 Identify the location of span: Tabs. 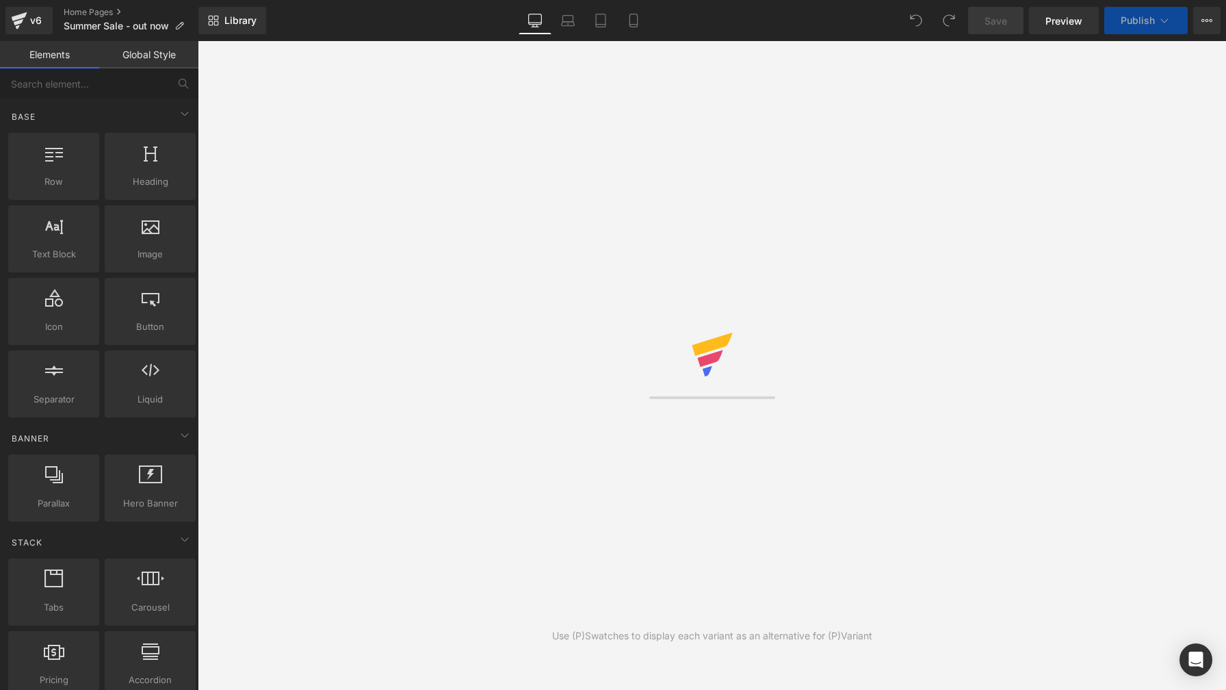
(53, 607).